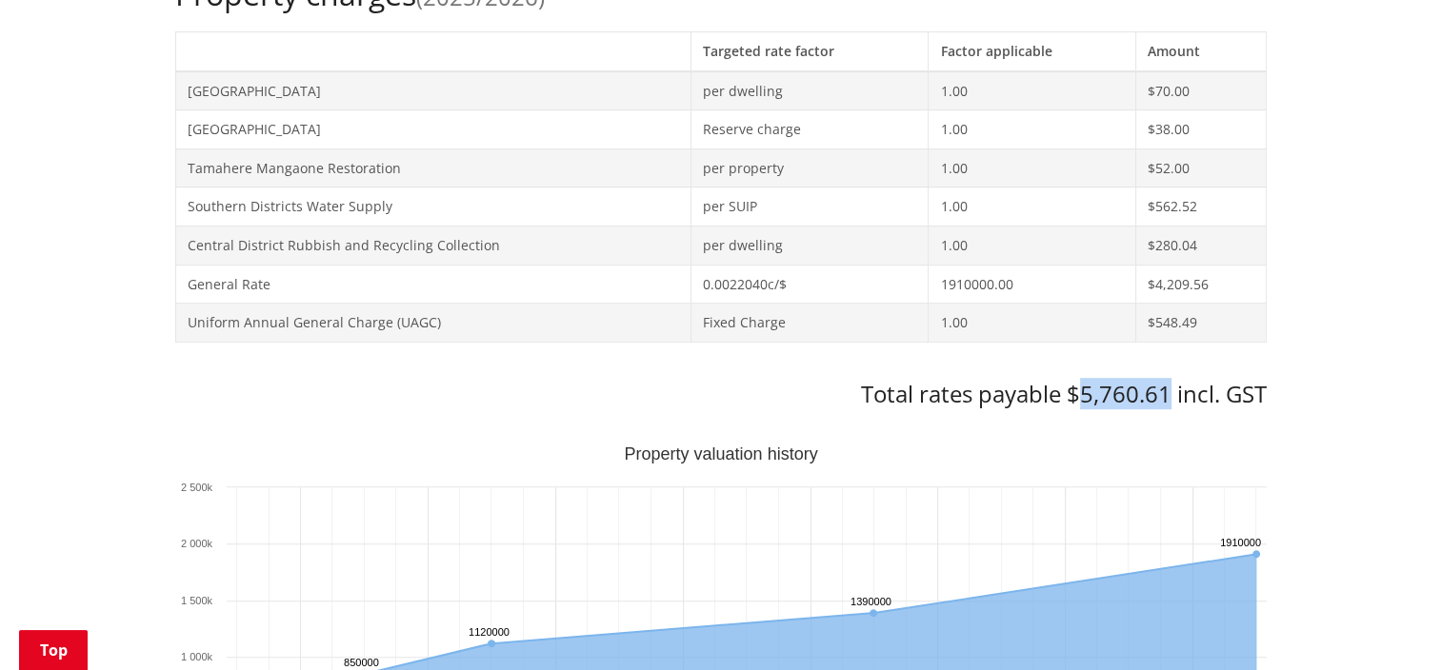 The image size is (1441, 670). Describe the element at coordinates (809, 130) in the screenshot. I see `td: Reserve charge` at that location.